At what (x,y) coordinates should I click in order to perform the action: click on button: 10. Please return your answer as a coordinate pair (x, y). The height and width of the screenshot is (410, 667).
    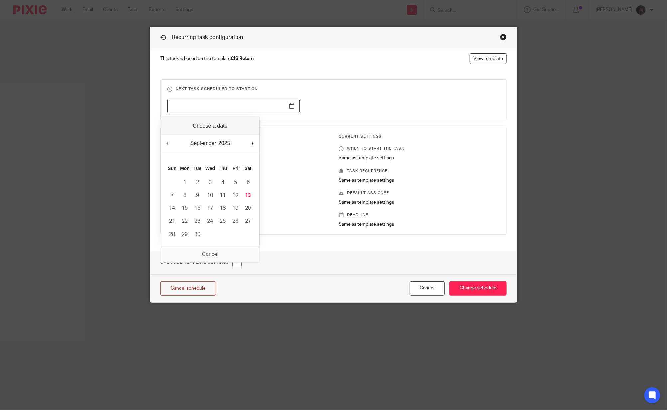
    Looking at the image, I should click on (210, 195).